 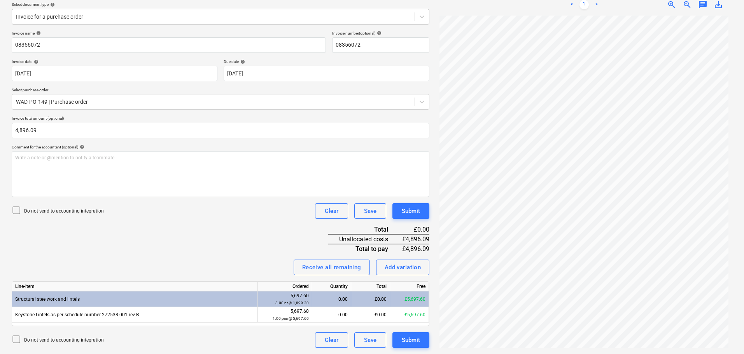 I want to click on div: Due date, so click(x=326, y=61).